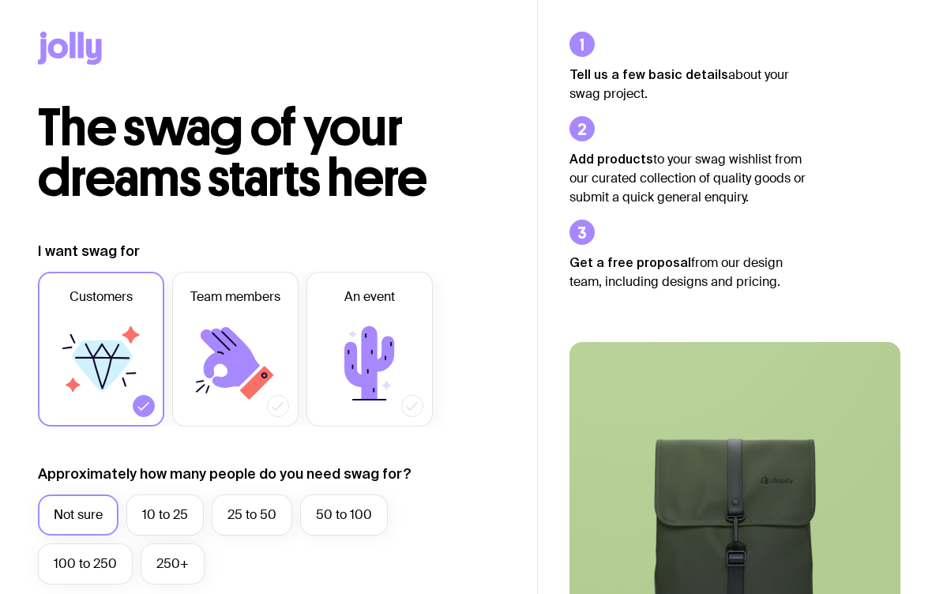 The height and width of the screenshot is (594, 932). What do you see at coordinates (688, 84) in the screenshot?
I see `p: about your swag project.` at bounding box center [688, 84].